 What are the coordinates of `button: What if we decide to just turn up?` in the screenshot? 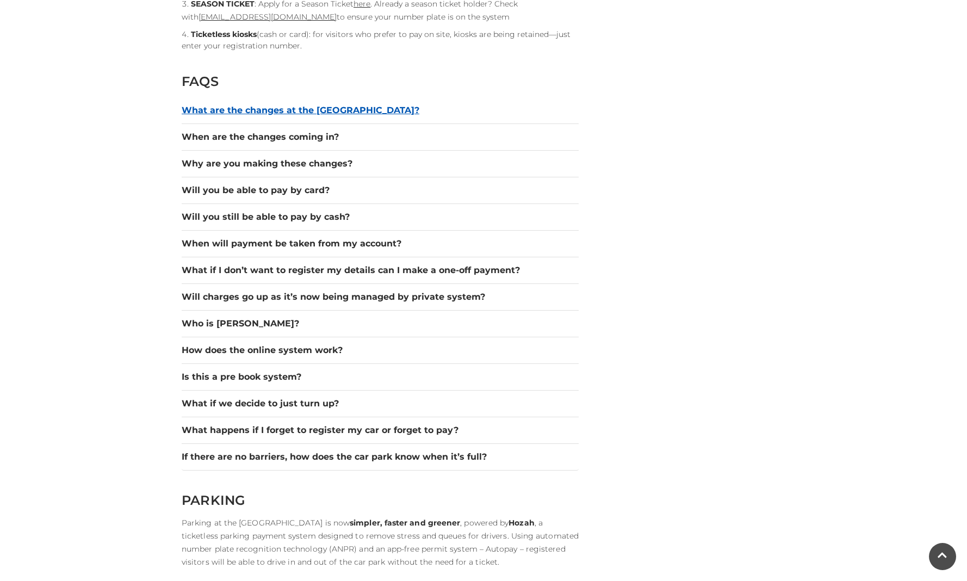 It's located at (380, 403).